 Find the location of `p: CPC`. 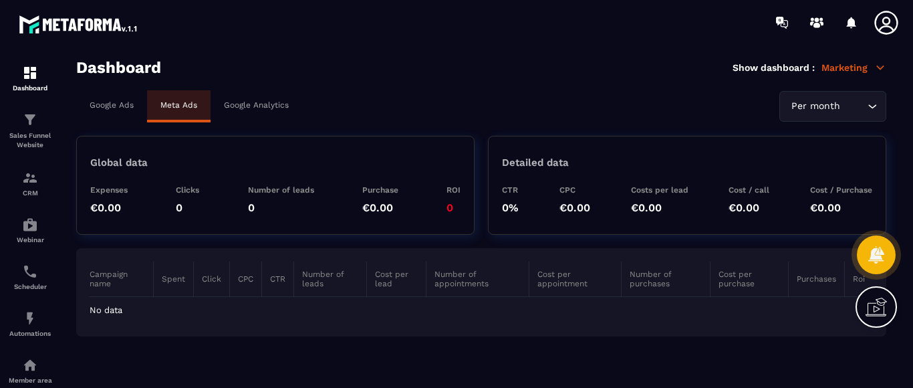

p: CPC is located at coordinates (575, 190).